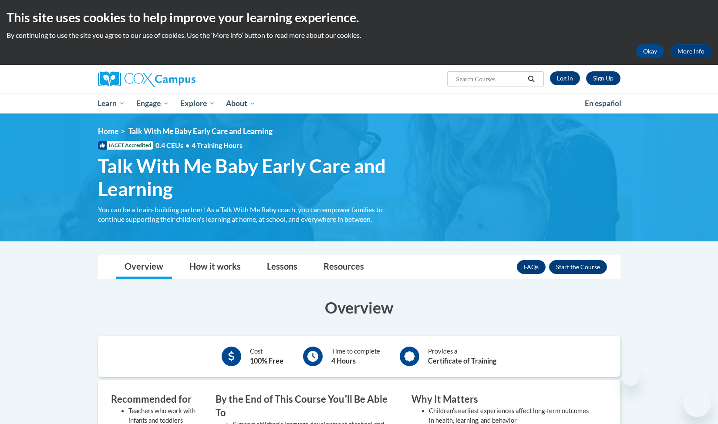  Describe the element at coordinates (603, 104) in the screenshot. I see `a: En español` at that location.